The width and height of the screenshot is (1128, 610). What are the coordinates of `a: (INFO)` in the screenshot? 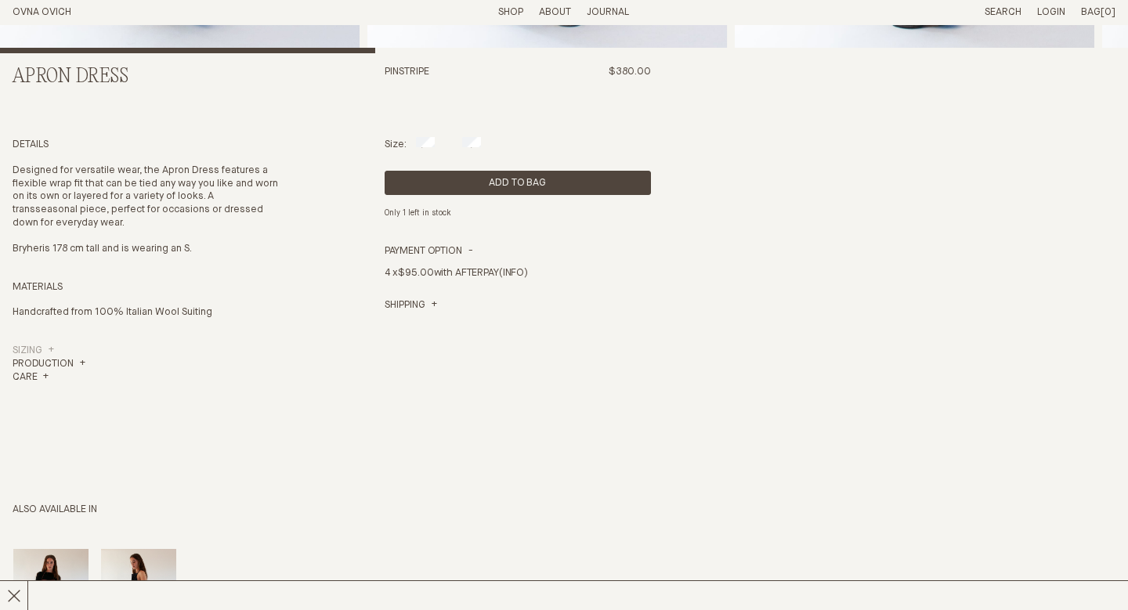 It's located at (513, 273).